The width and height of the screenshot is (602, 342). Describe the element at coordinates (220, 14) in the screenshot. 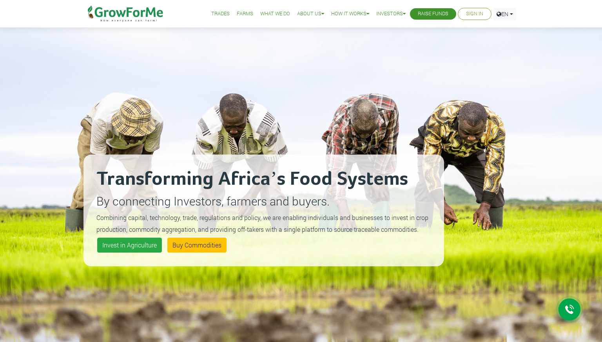

I see `a: Trades` at that location.